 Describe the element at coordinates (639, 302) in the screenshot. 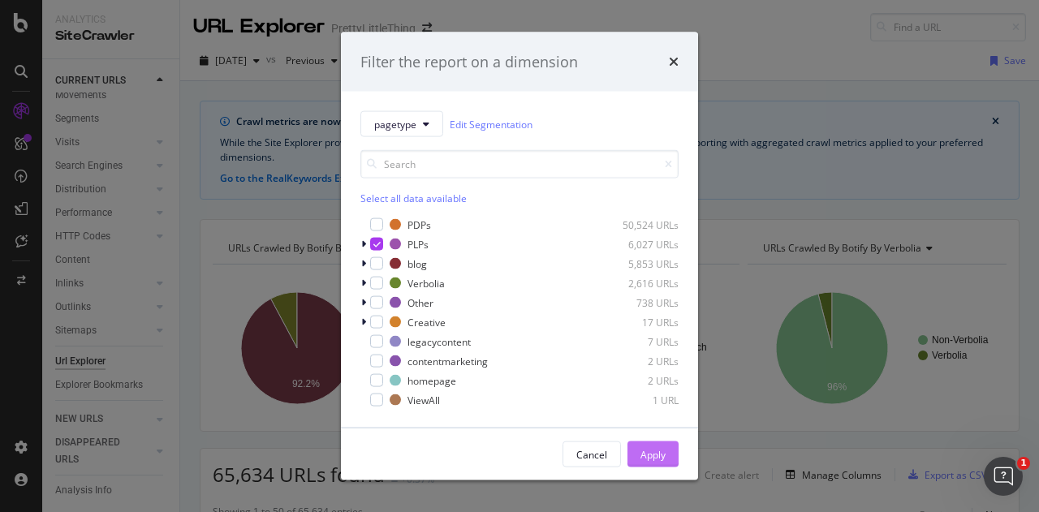

I see `div: 738 URLs` at that location.